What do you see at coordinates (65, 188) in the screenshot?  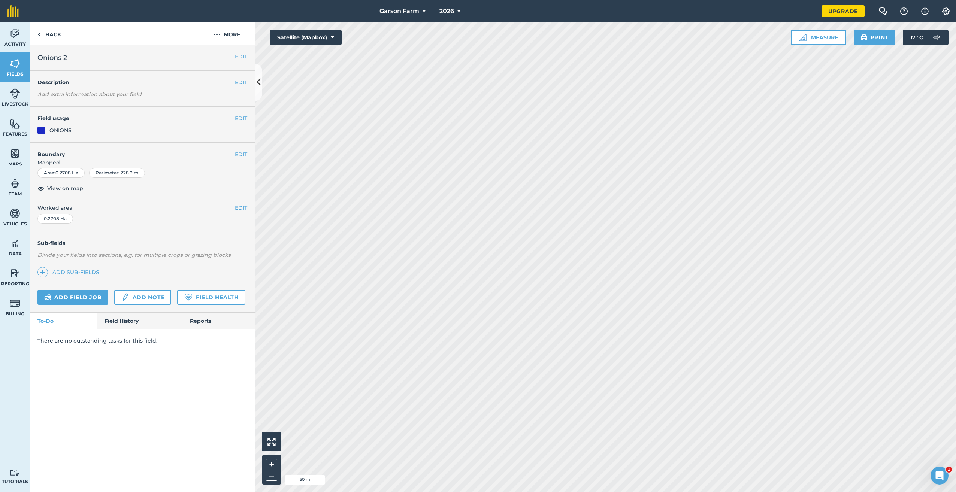 I see `span: View on map` at bounding box center [65, 188].